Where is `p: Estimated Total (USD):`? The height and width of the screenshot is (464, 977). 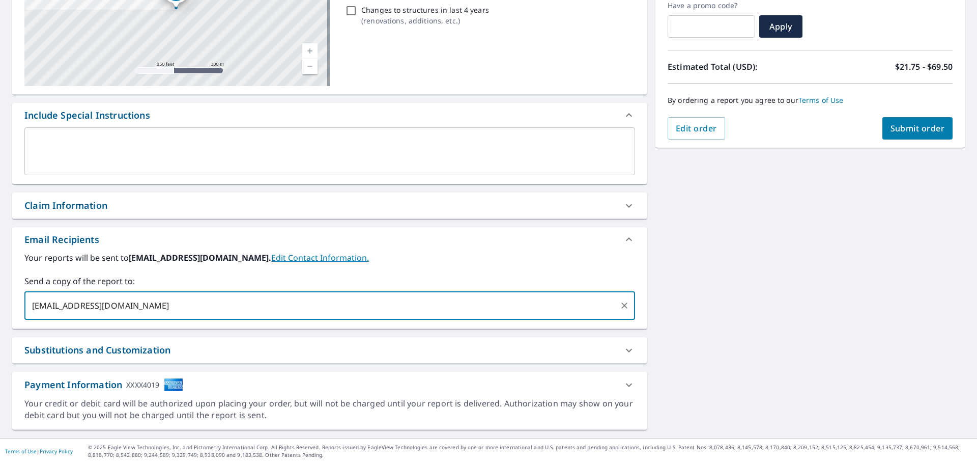 p: Estimated Total (USD): is located at coordinates (739, 67).